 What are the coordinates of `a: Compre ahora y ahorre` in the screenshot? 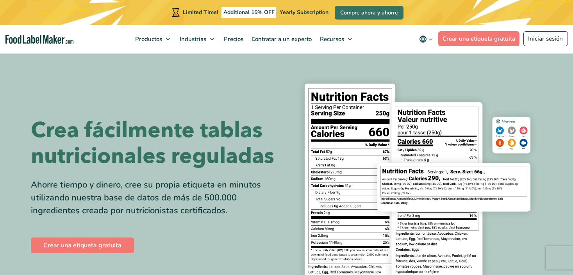 It's located at (369, 13).